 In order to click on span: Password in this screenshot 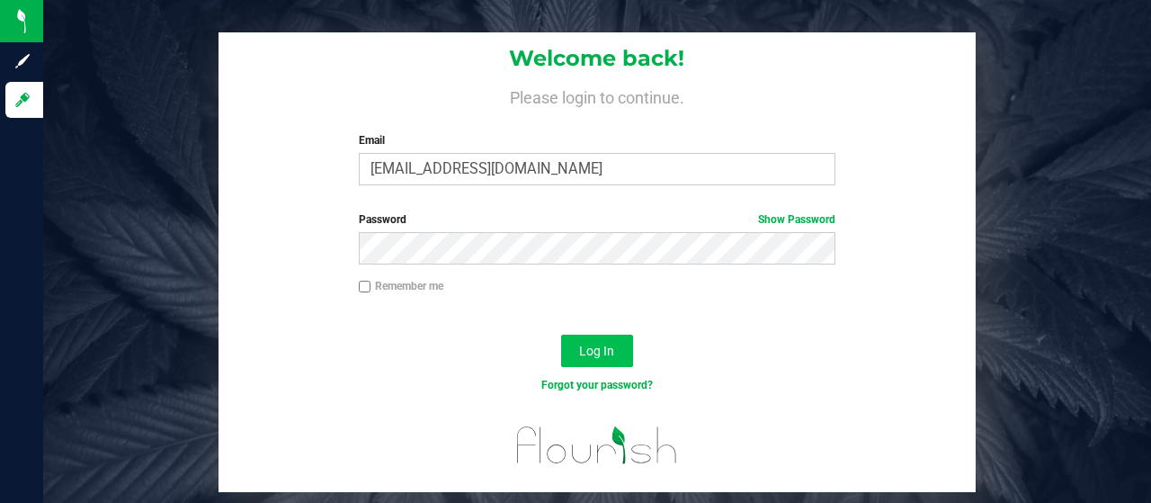, I will do `click(382, 219)`.